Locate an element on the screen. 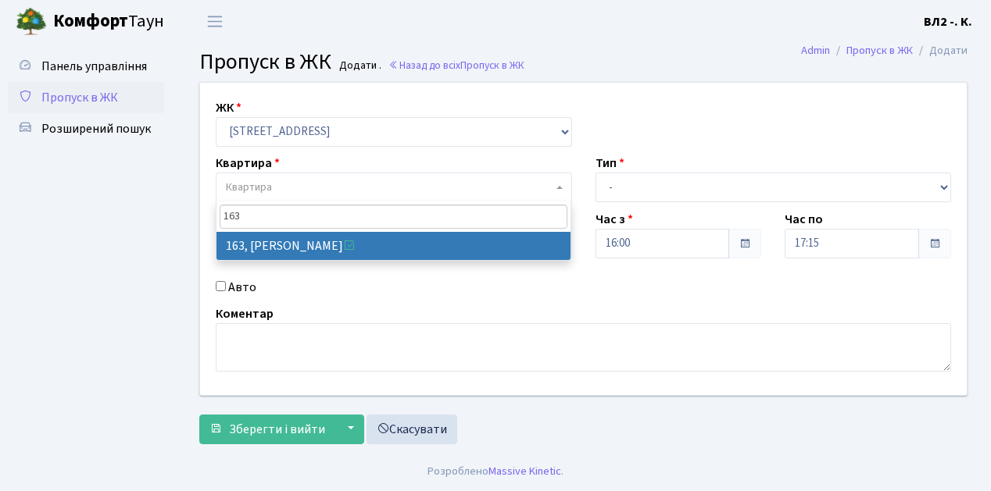  span: Панель управління is located at coordinates (94, 66).